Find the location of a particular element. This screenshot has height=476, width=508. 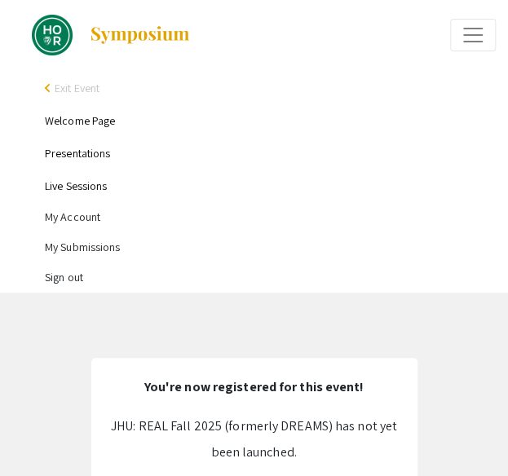

span: Exit Event is located at coordinates (77, 88).